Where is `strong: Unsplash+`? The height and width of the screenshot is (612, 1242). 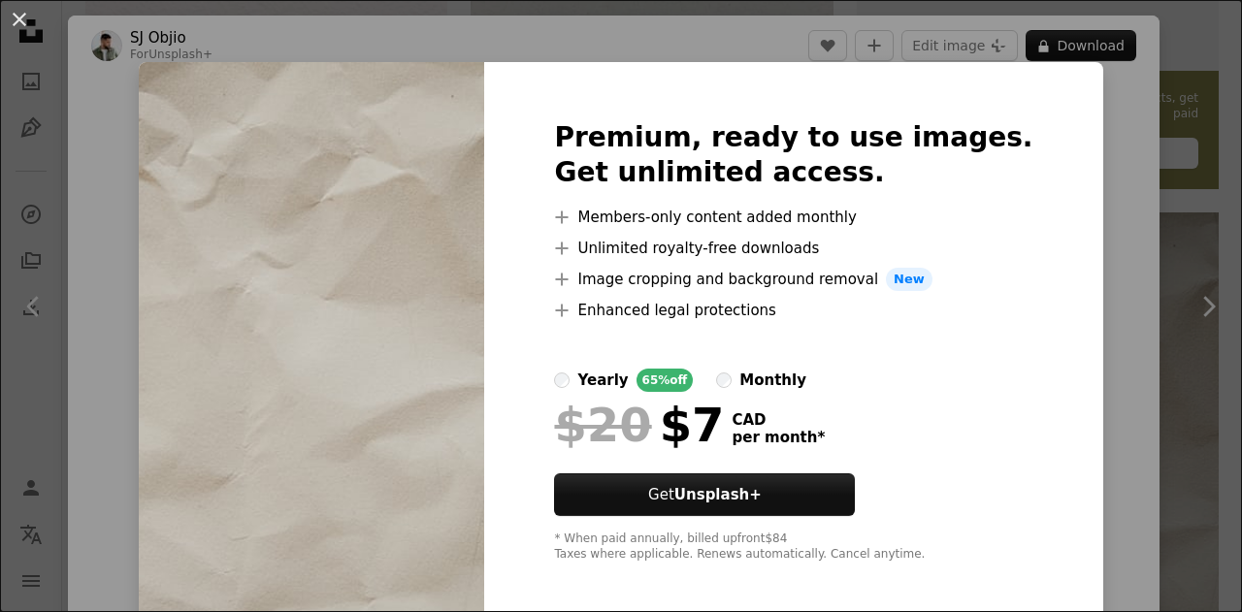
strong: Unsplash+ is located at coordinates (718, 495).